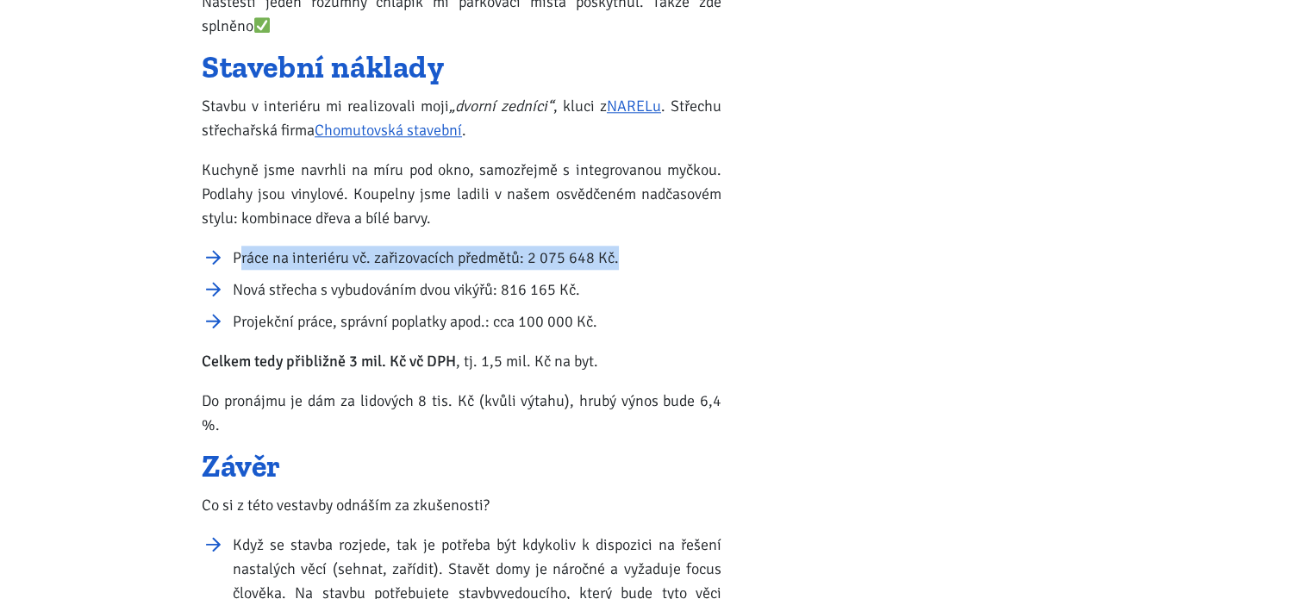 This screenshot has width=1311, height=599. Describe the element at coordinates (477, 322) in the screenshot. I see `li: Projekční práce, správní poplatky apod.: cca 100 000 Kč.` at that location.